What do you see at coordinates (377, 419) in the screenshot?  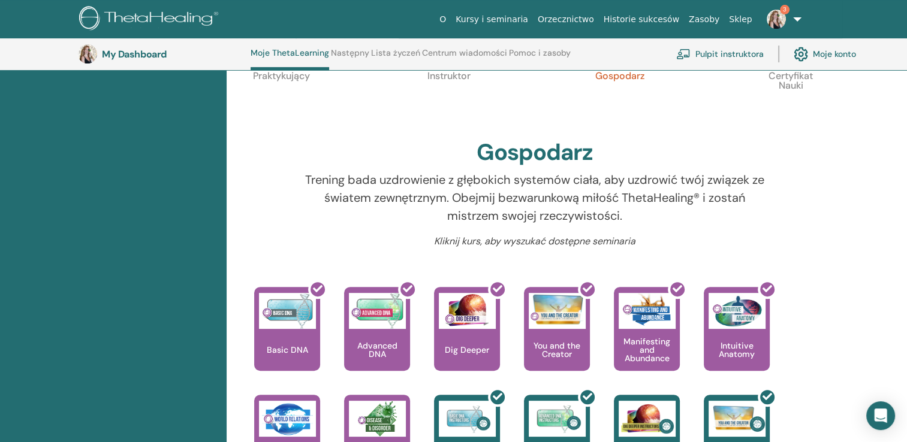 I see `img: Disease and Disorder` at bounding box center [377, 419].